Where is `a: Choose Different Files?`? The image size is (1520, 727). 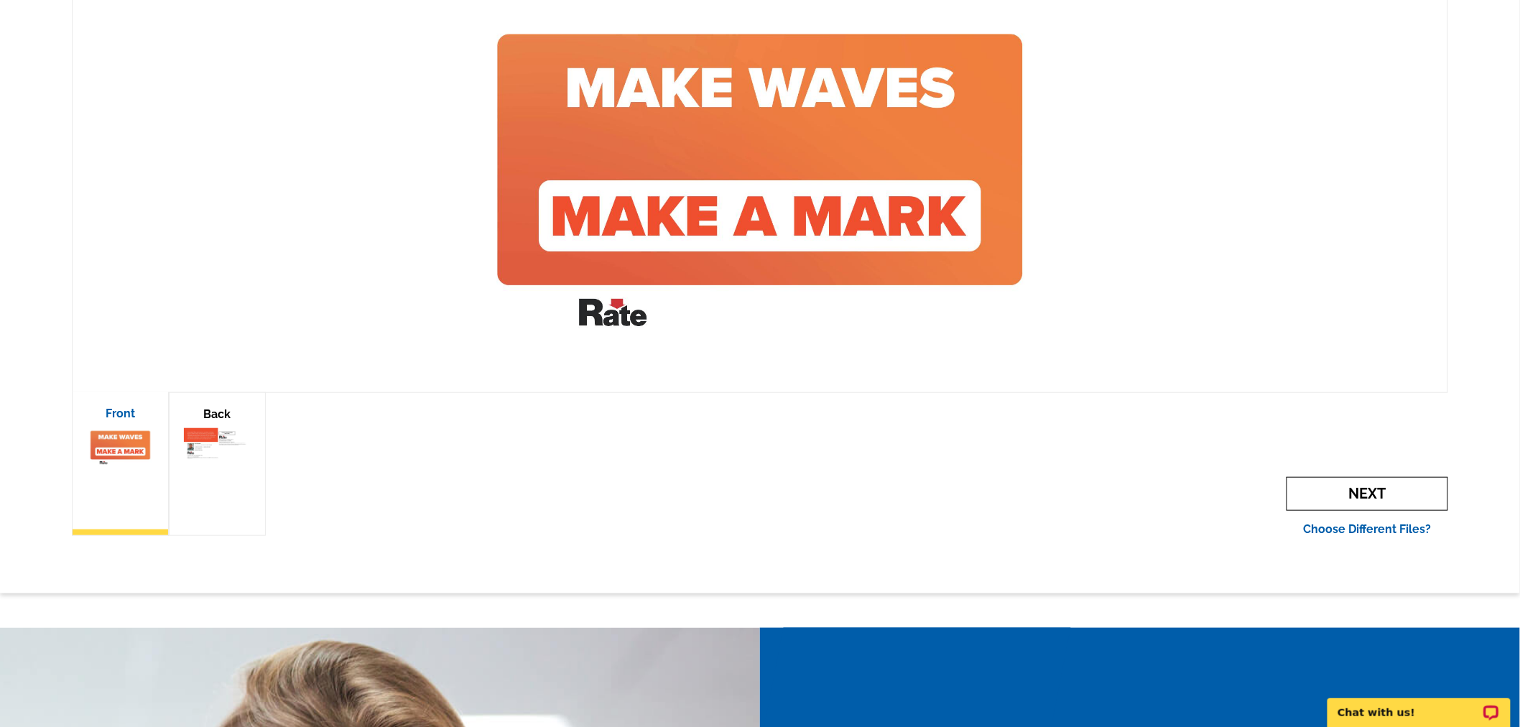
a: Choose Different Files? is located at coordinates (1368, 529).